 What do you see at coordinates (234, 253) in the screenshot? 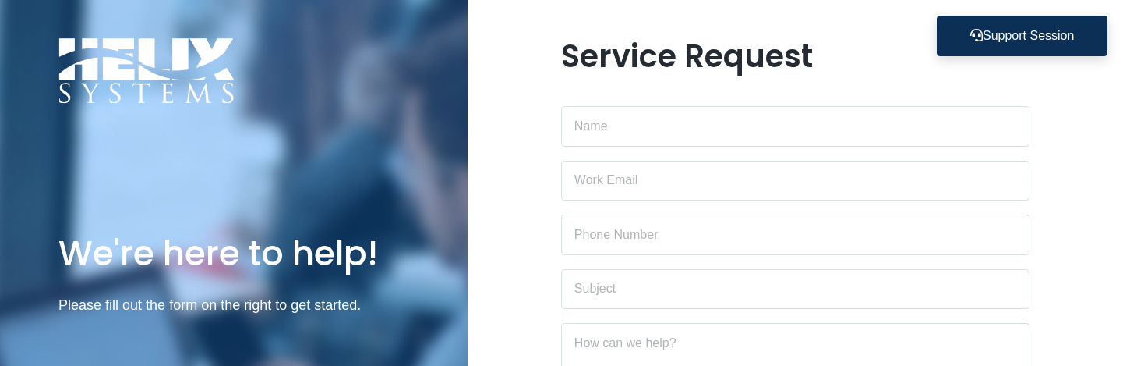
I see `h1: We're here to help!` at bounding box center [234, 253].